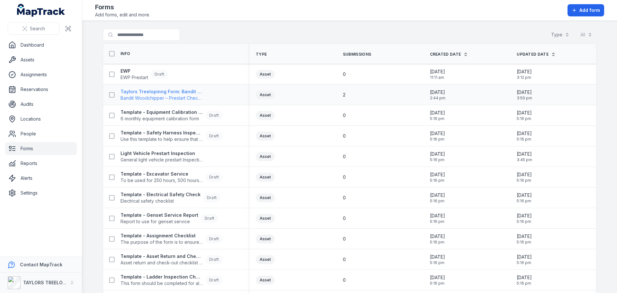  I want to click on span: Submissions, so click(357, 54).